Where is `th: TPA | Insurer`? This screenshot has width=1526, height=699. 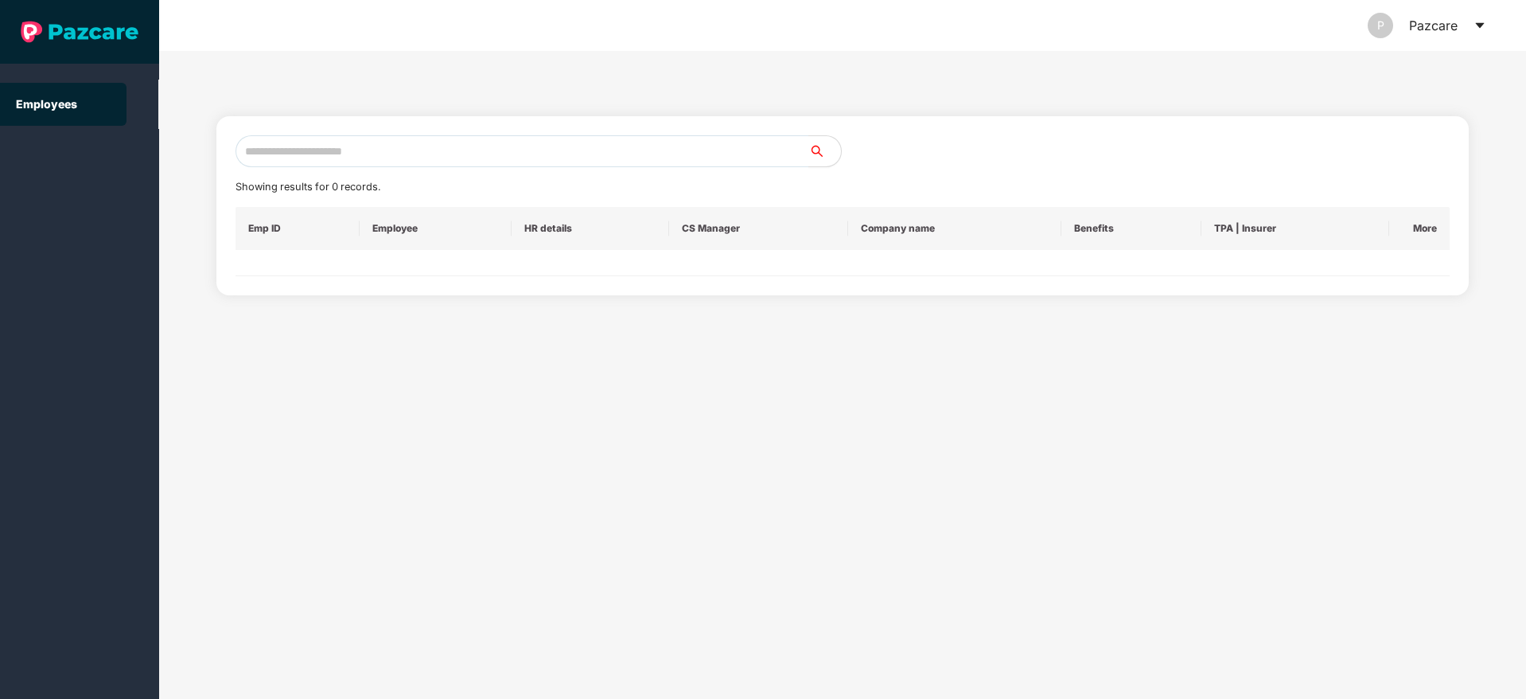 th: TPA | Insurer is located at coordinates (1295, 228).